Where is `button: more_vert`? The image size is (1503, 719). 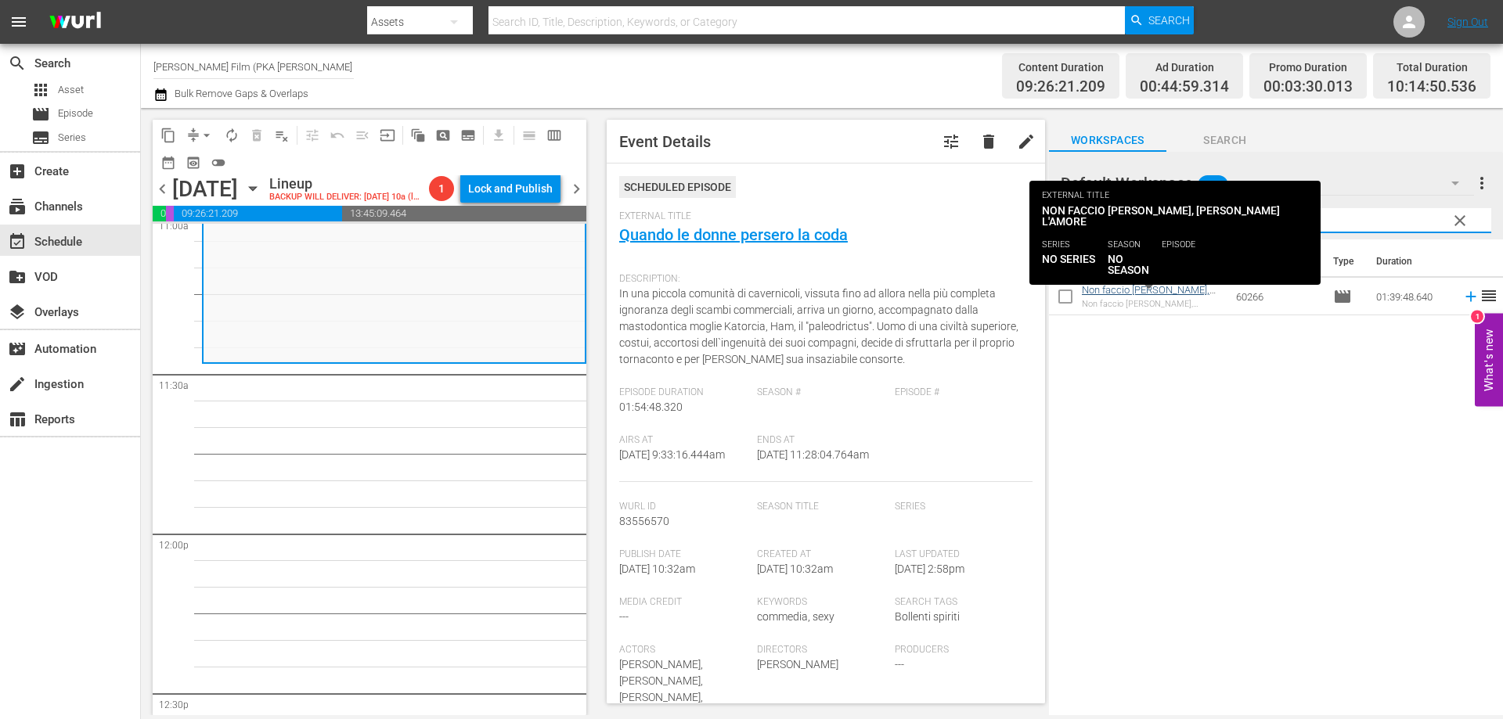
button: more_vert is located at coordinates (1482, 183).